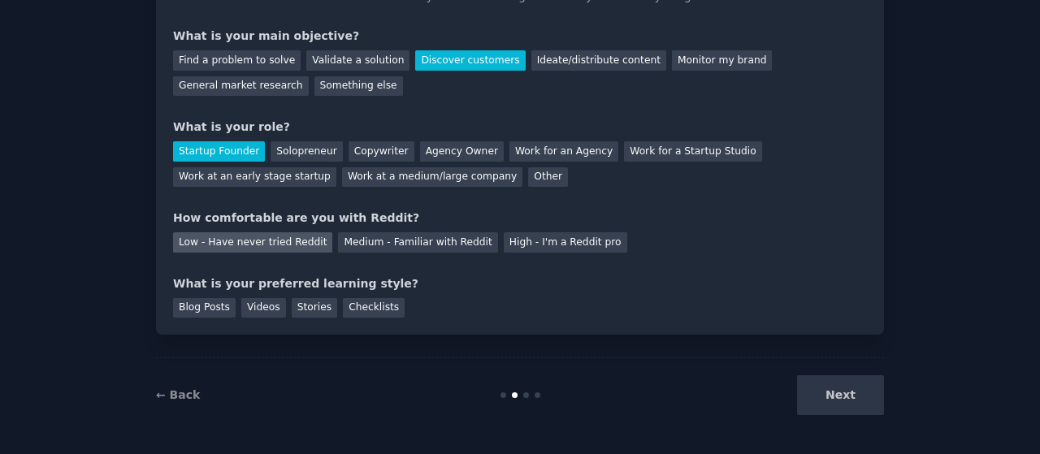 The width and height of the screenshot is (1040, 454). Describe the element at coordinates (548, 177) in the screenshot. I see `div: Other` at that location.